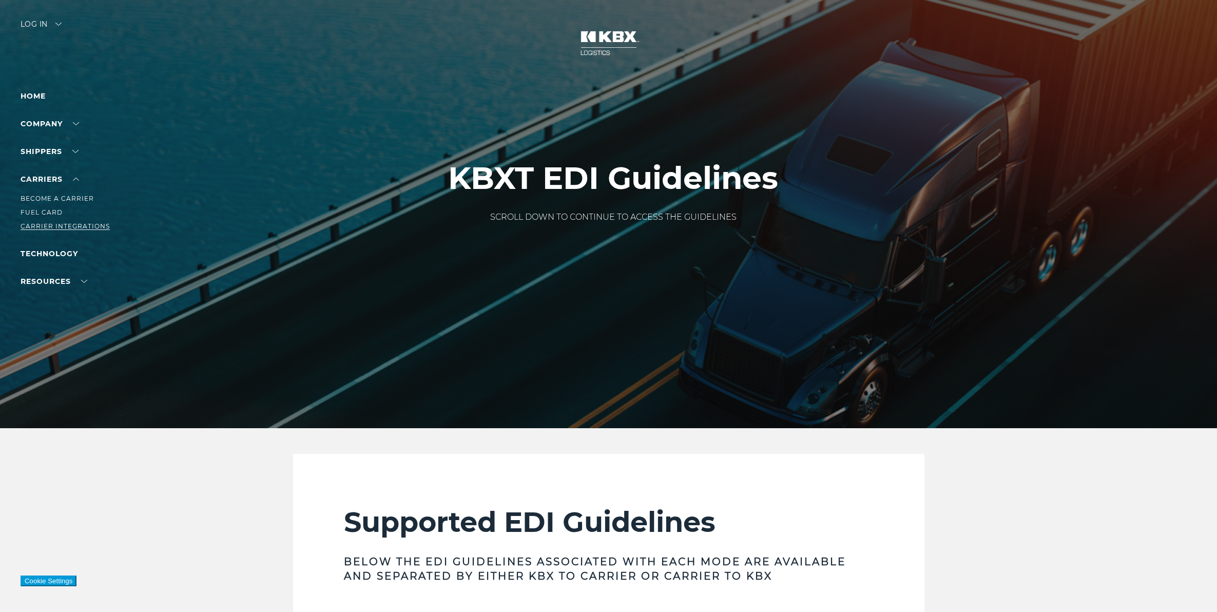 The width and height of the screenshot is (1217, 612). I want to click on button: Cookie Settings, so click(48, 580).